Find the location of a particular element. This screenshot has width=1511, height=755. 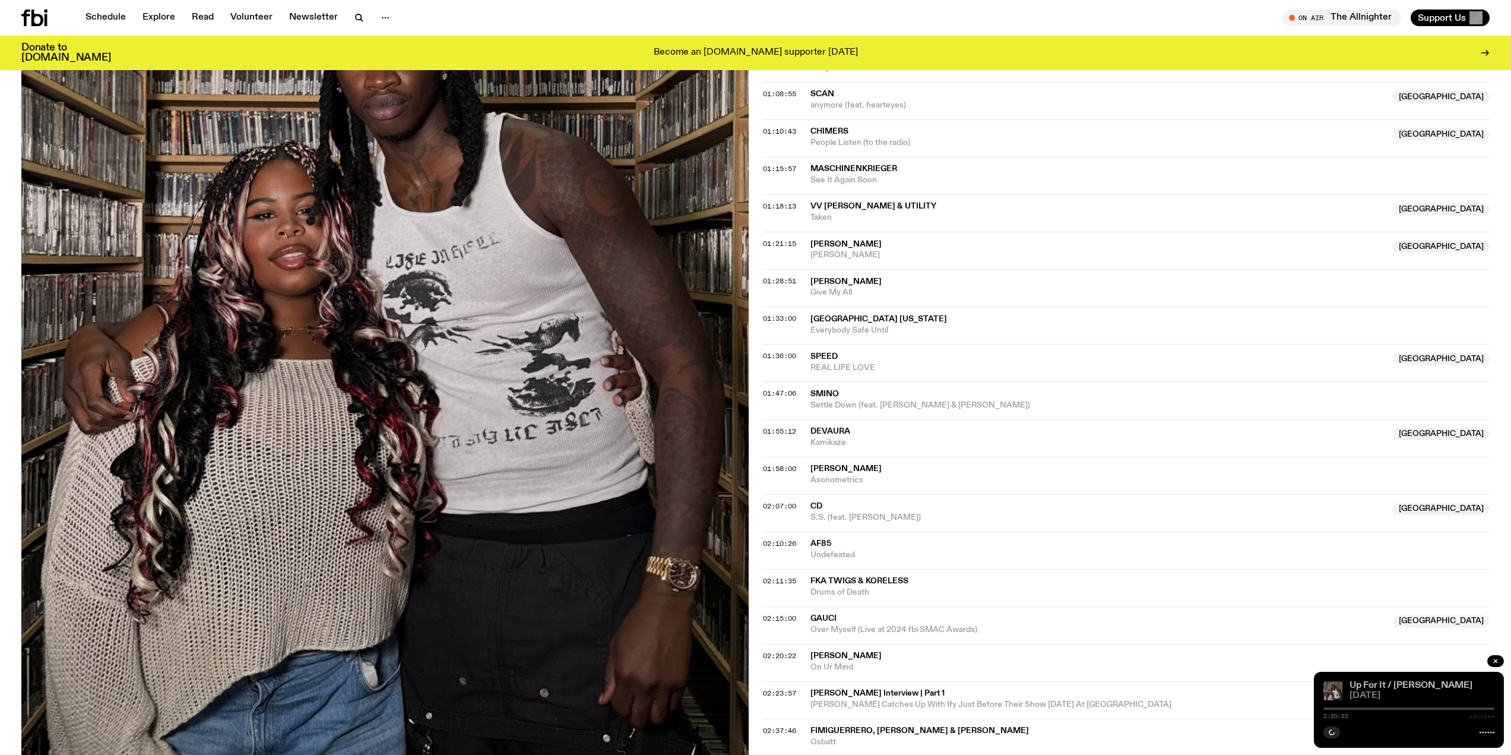

span: 2:20:22 is located at coordinates (1336, 716).